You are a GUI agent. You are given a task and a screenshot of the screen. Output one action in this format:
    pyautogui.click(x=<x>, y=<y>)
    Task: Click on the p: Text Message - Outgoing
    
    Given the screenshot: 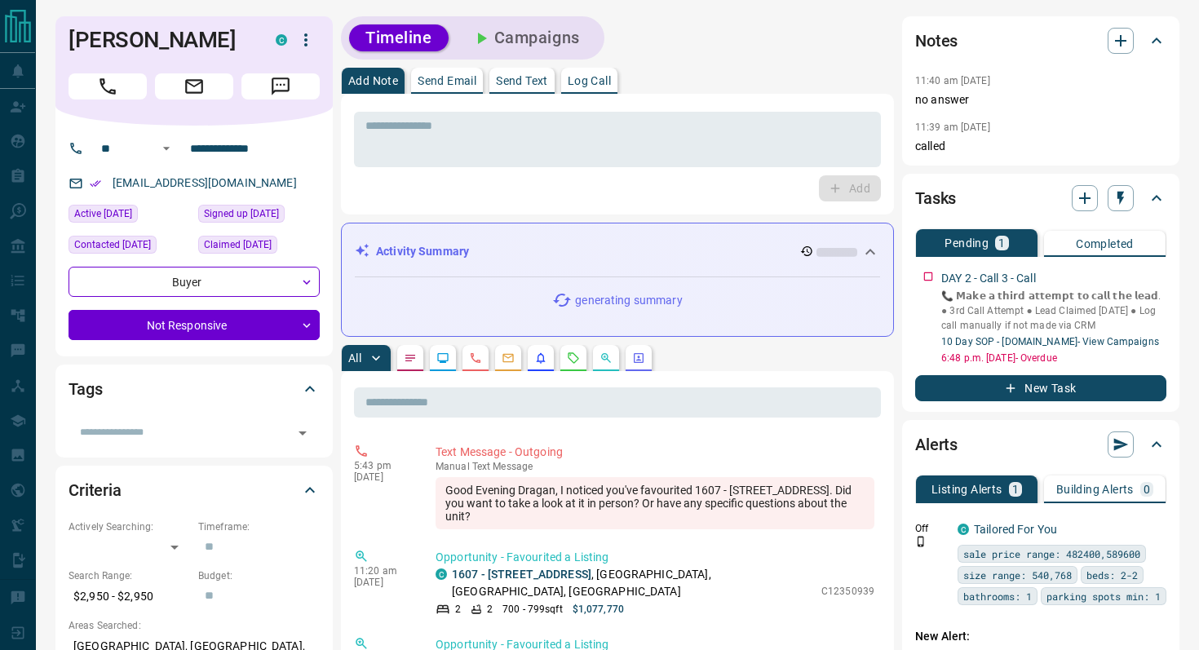 What is the action you would take?
    pyautogui.click(x=655, y=452)
    